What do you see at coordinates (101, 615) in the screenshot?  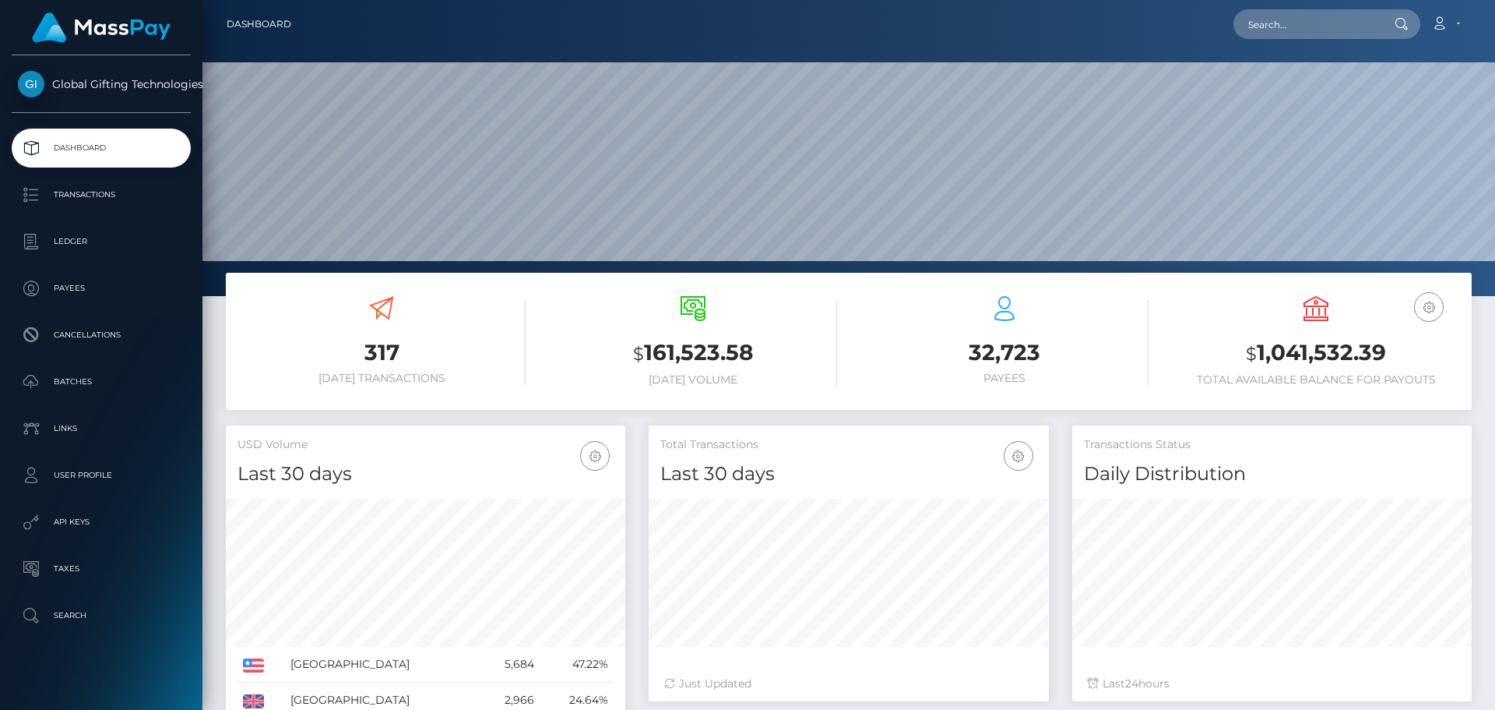 I see `p: Search` at bounding box center [101, 615].